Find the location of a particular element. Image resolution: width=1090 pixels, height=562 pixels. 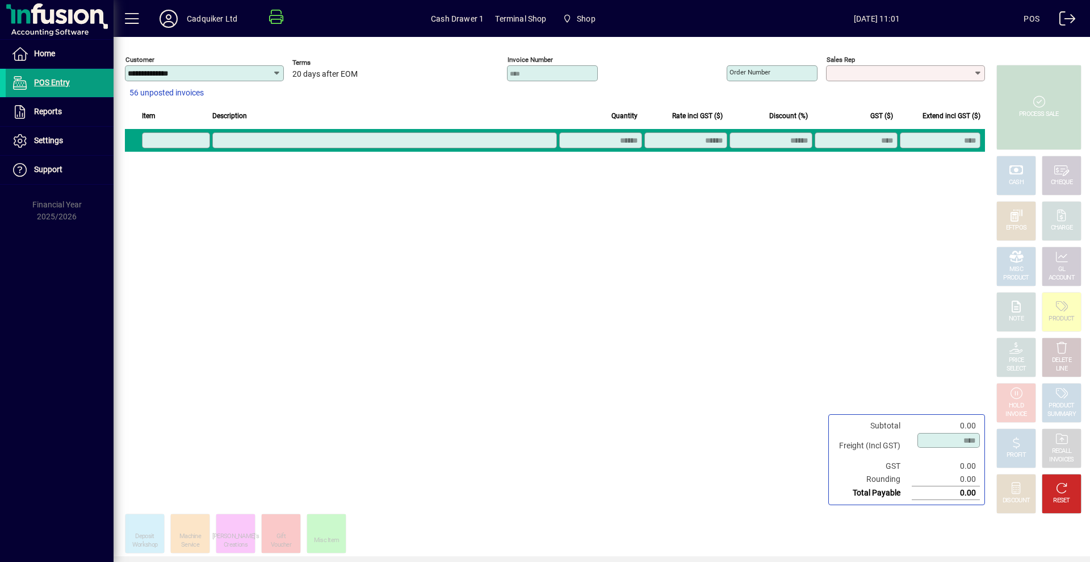

div: HOLD is located at coordinates (1017, 406).